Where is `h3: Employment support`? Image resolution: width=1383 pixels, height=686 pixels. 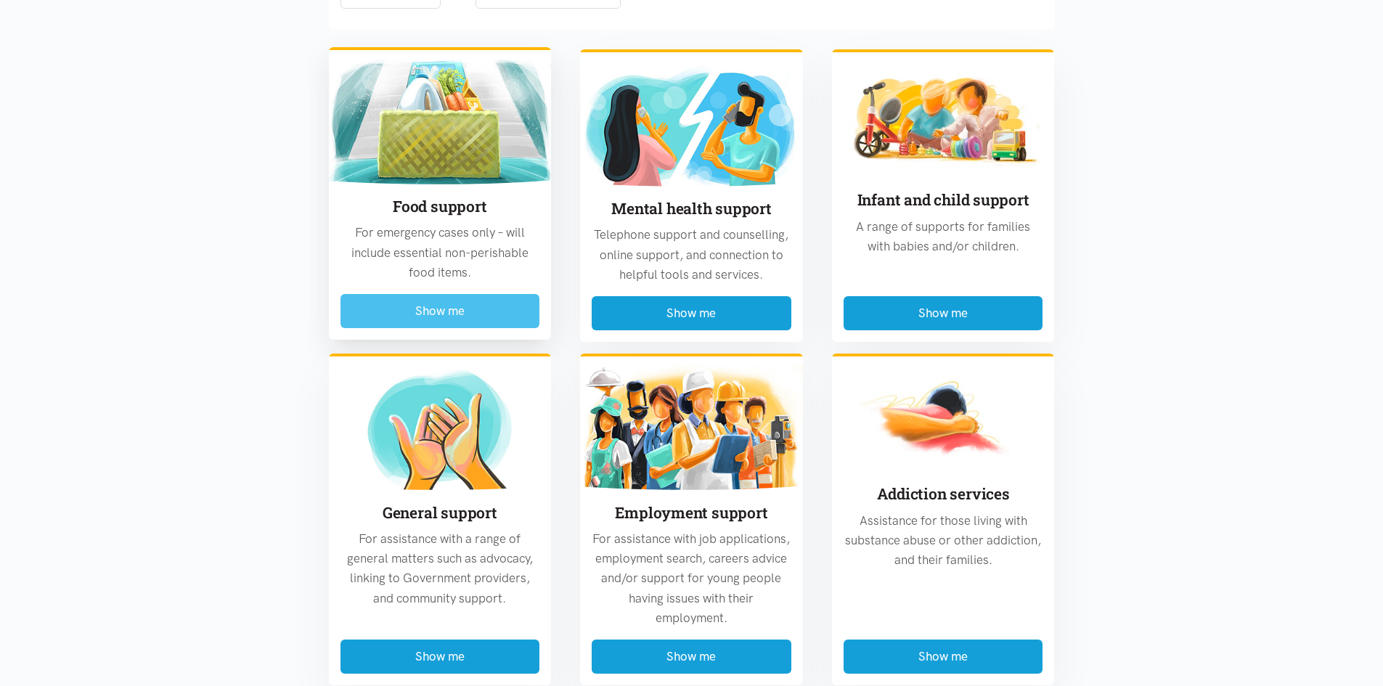 h3: Employment support is located at coordinates (691, 513).